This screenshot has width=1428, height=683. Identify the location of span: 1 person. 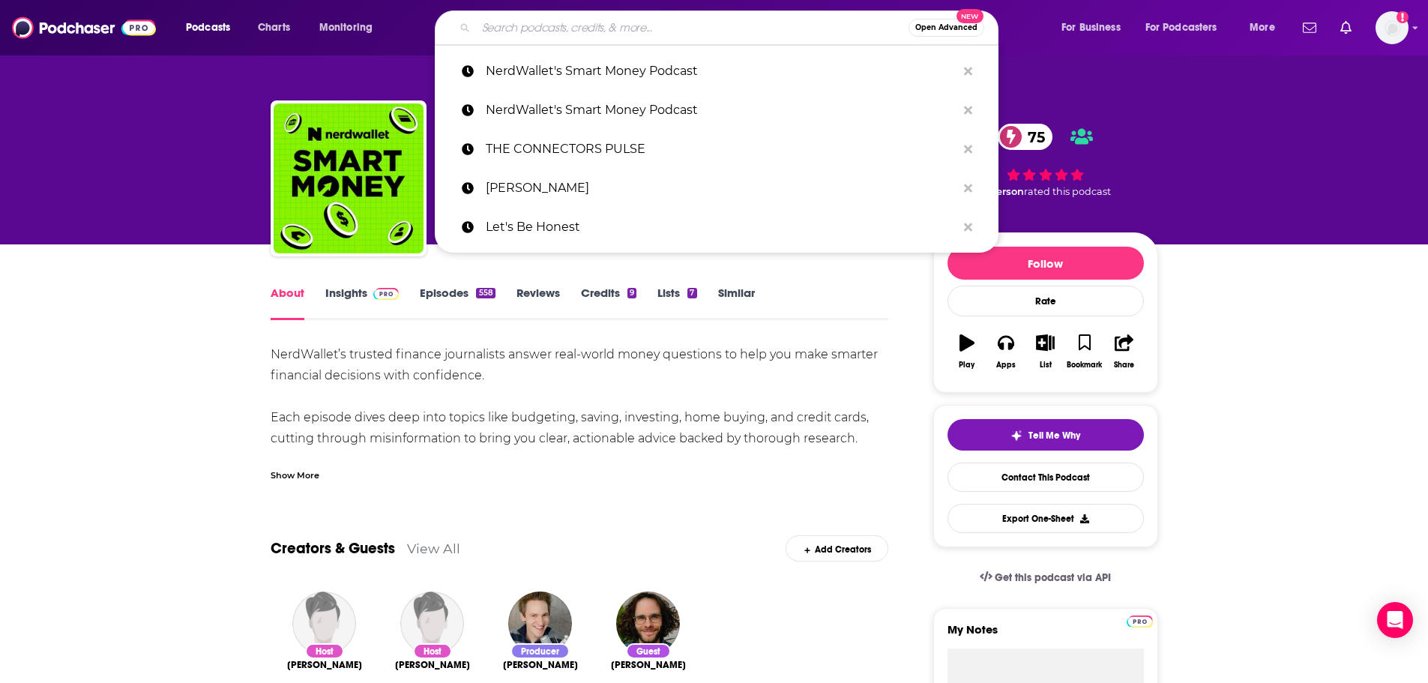
(1003, 191).